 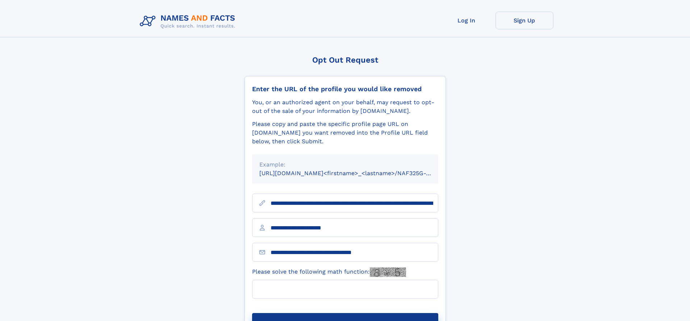 What do you see at coordinates (329, 272) in the screenshot?
I see `label: Please solve the following math function:` at bounding box center [329, 272].